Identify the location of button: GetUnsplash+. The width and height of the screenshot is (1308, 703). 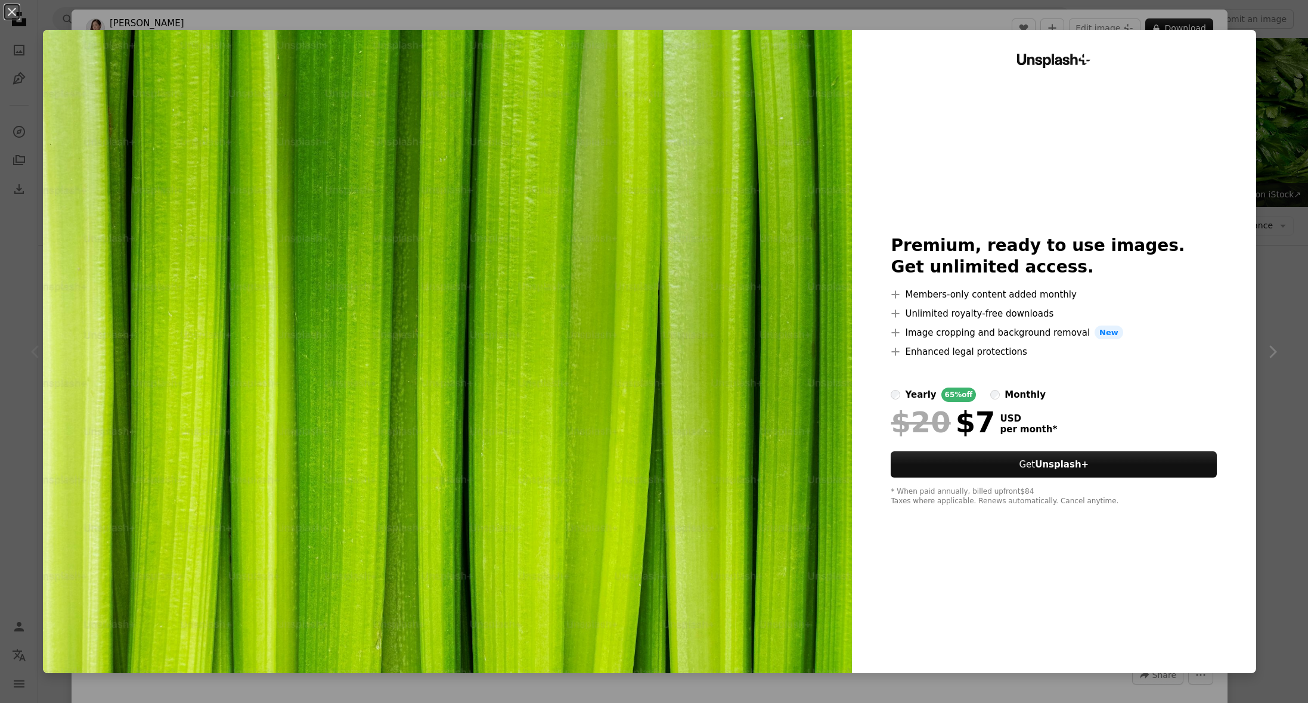
(1053, 464).